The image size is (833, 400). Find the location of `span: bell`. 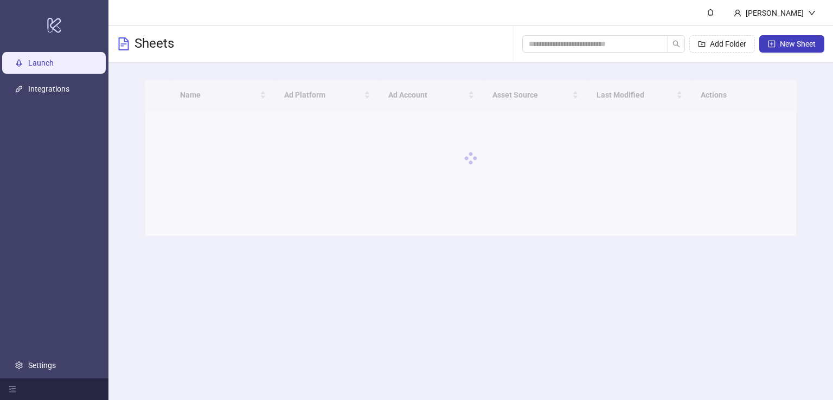

span: bell is located at coordinates (710, 12).